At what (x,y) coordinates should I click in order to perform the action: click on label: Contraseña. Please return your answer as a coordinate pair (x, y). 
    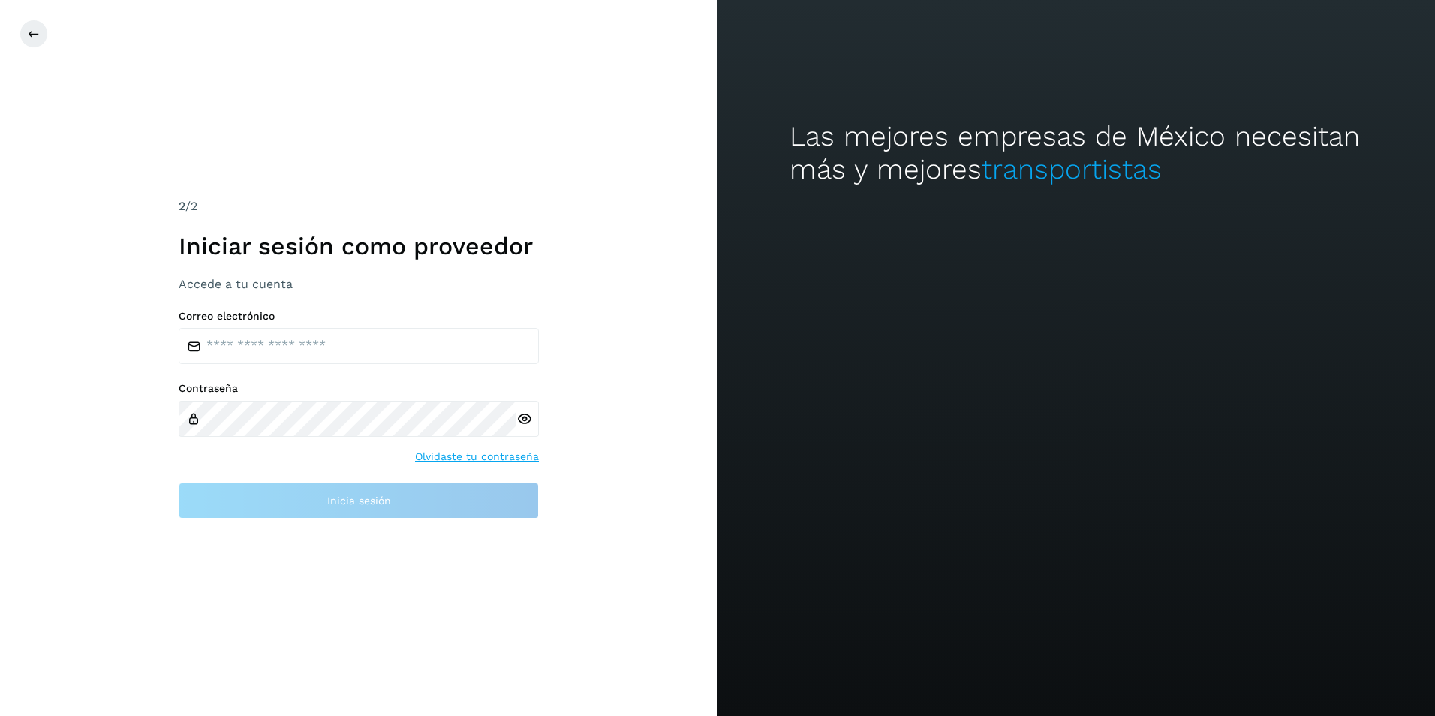
    Looking at the image, I should click on (359, 388).